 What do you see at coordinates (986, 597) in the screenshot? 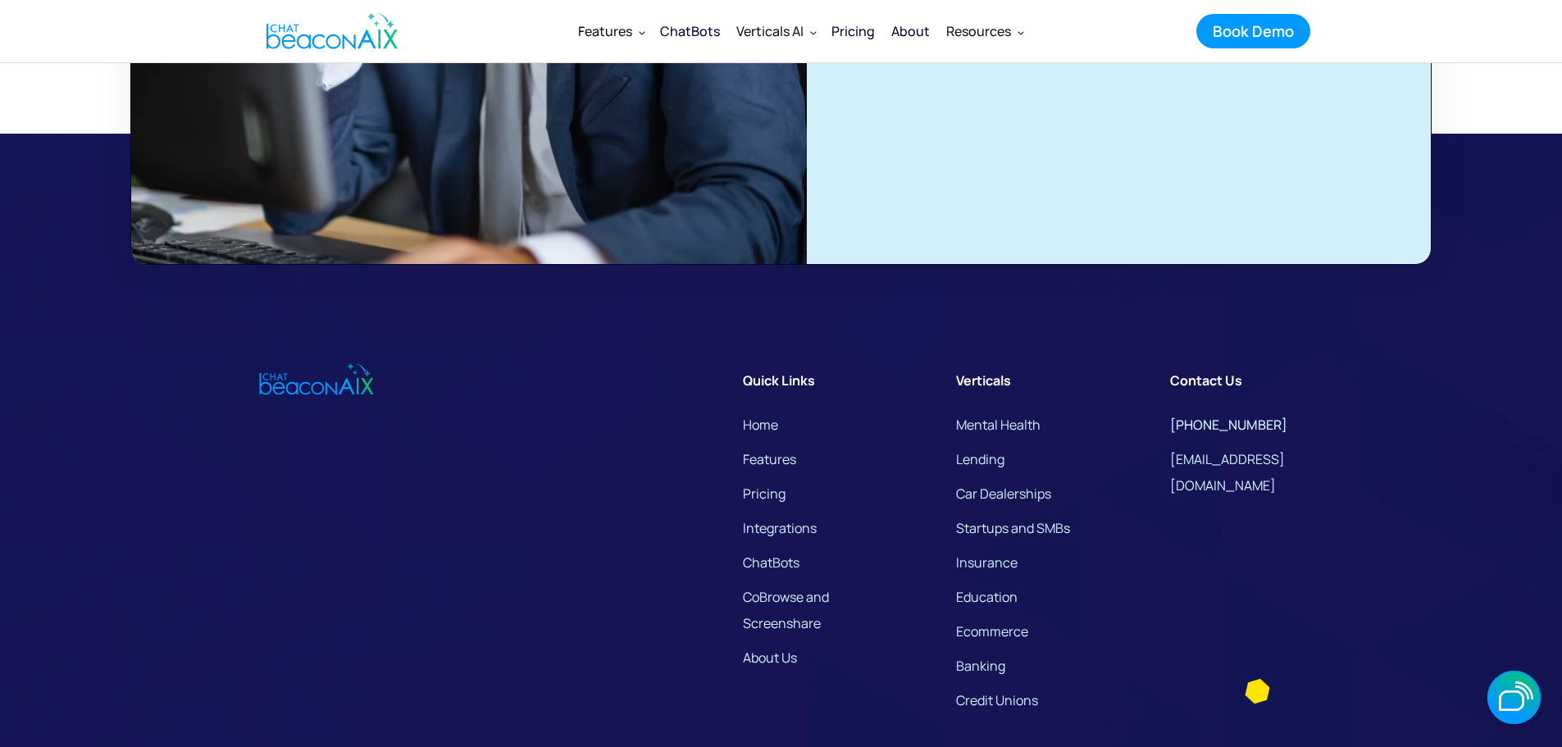
I see `a: Education` at bounding box center [986, 597].